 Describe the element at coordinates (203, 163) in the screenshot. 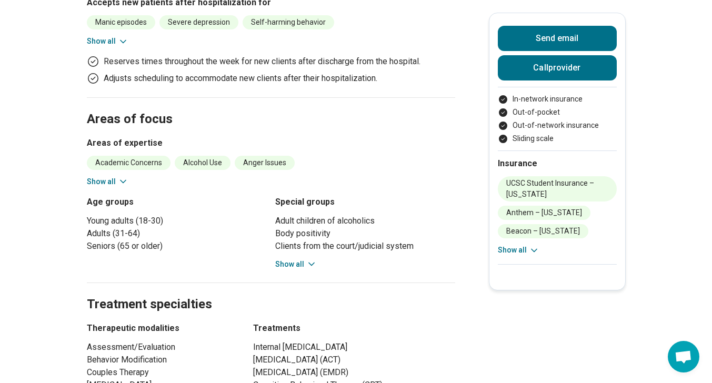

I see `li: Alcohol Use` at that location.